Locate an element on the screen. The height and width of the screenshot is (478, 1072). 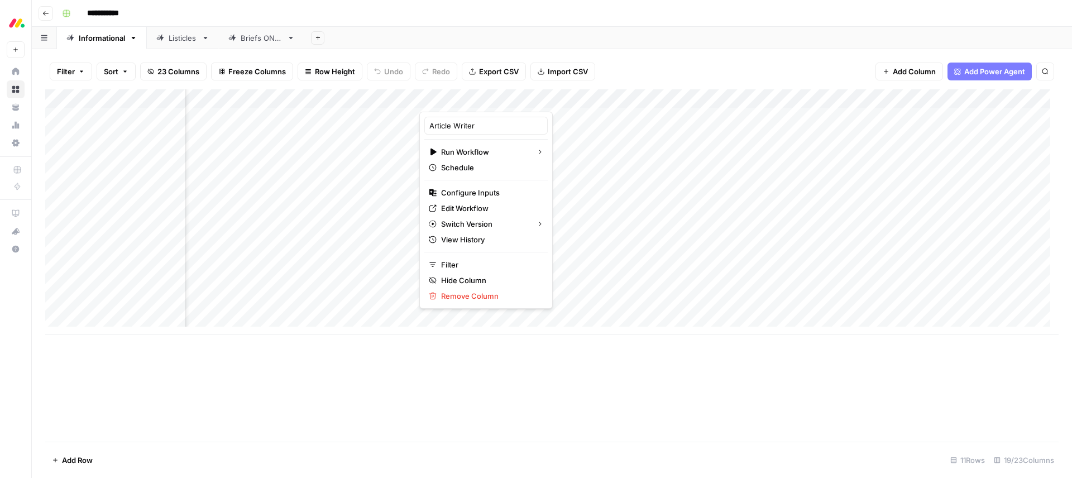
button: Add Column is located at coordinates (909, 71).